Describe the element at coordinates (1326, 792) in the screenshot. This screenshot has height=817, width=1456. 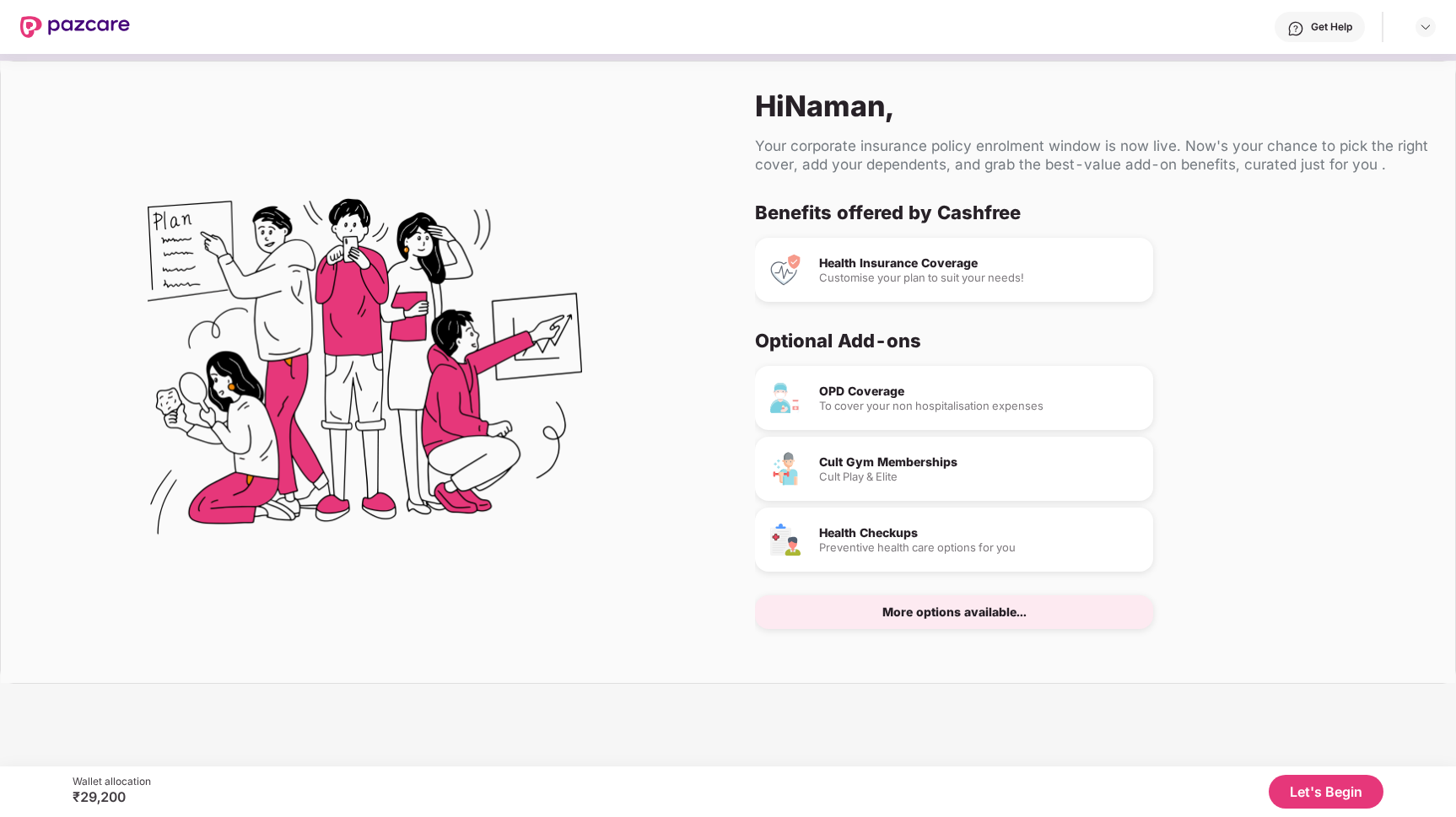
I see `button: Let's Begin` at that location.